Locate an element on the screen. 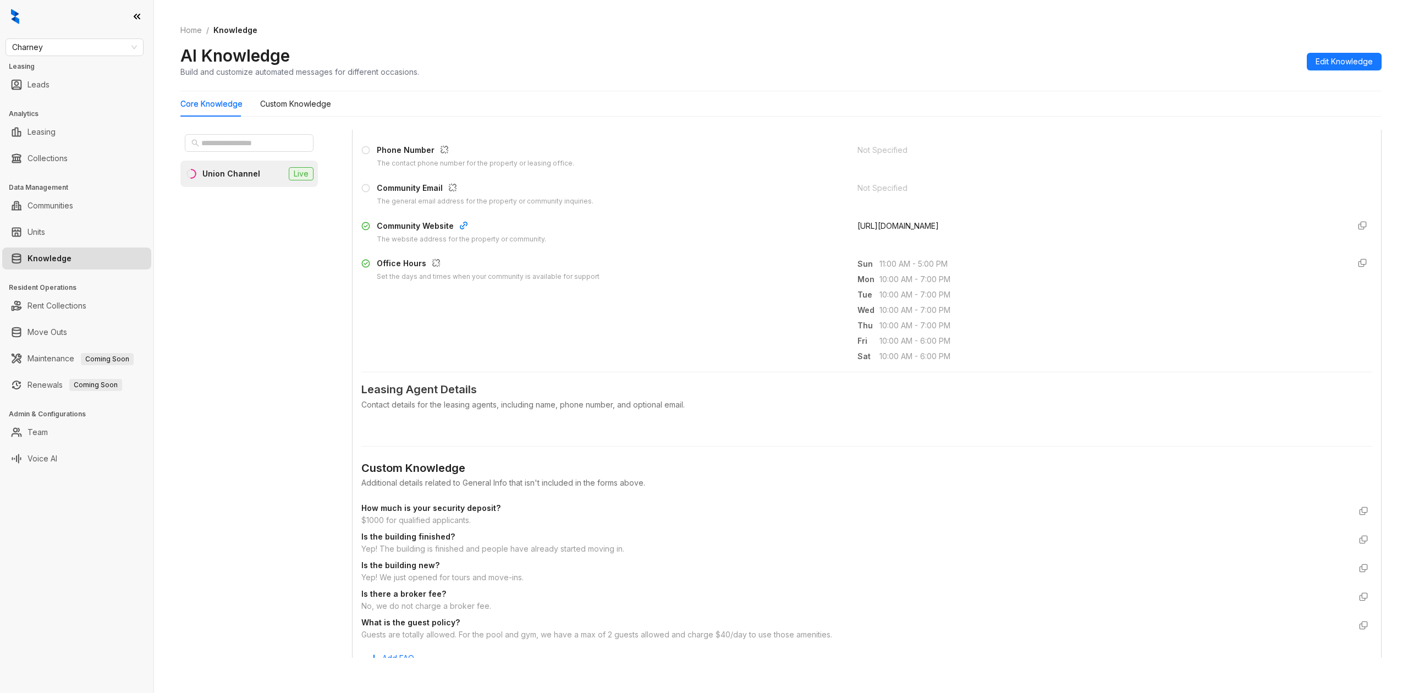 The width and height of the screenshot is (1408, 693). a: Collections is located at coordinates (47, 158).